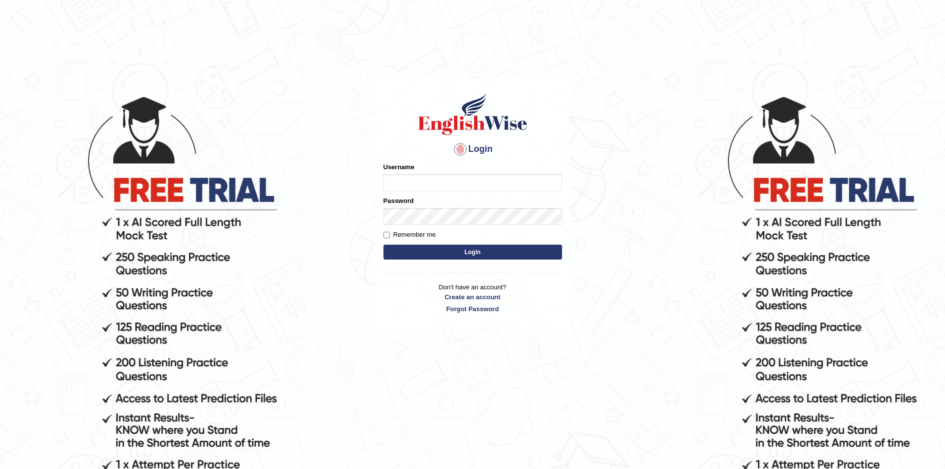 The width and height of the screenshot is (945, 469). I want to click on h4: Login, so click(473, 149).